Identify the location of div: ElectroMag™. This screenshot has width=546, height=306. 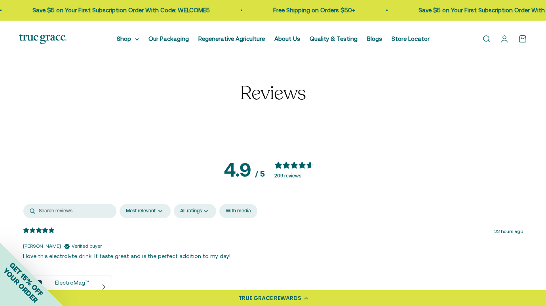
(75, 282).